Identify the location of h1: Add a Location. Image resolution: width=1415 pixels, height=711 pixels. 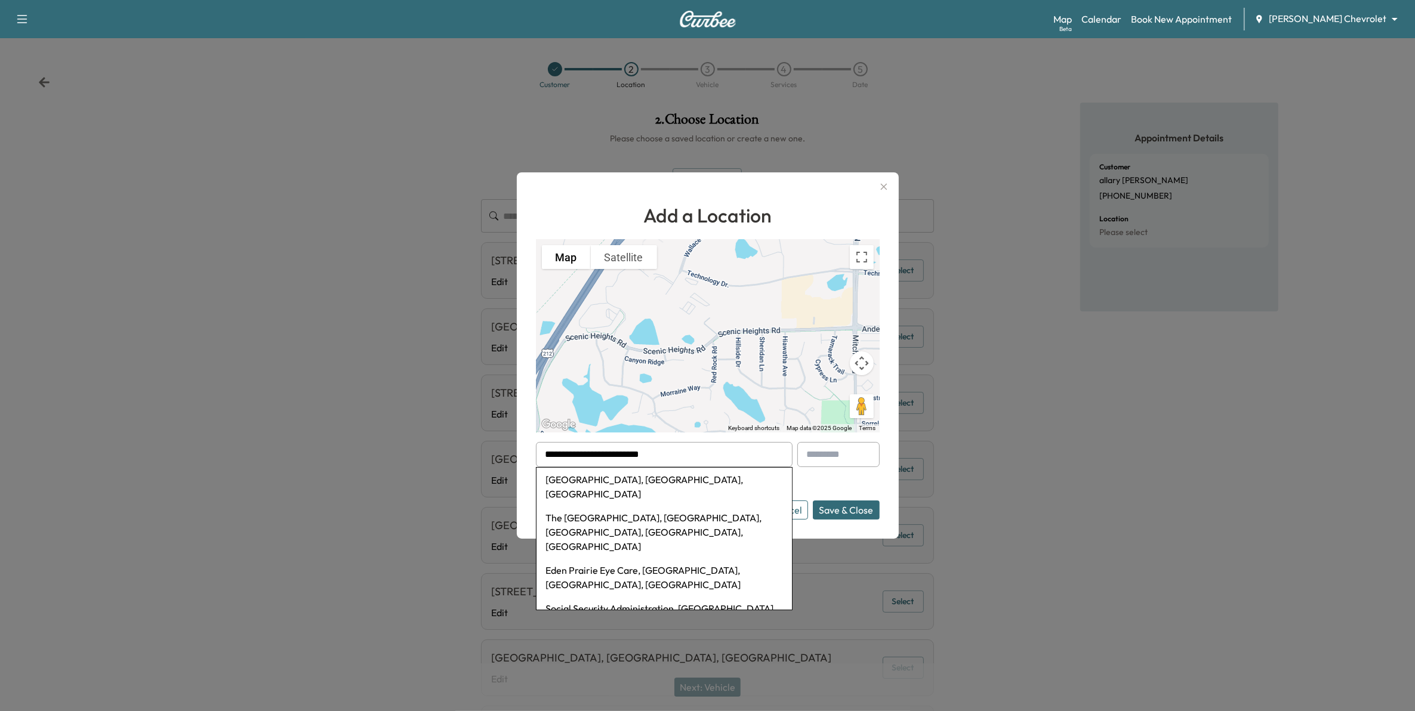
(708, 215).